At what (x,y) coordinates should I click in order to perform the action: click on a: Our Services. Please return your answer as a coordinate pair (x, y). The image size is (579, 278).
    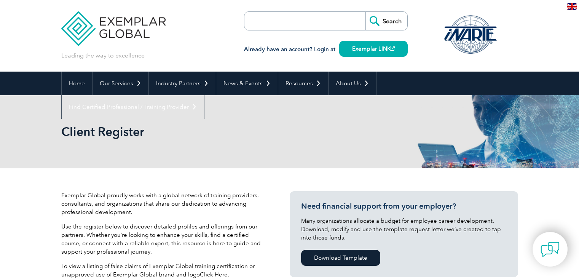
    Looking at the image, I should click on (120, 83).